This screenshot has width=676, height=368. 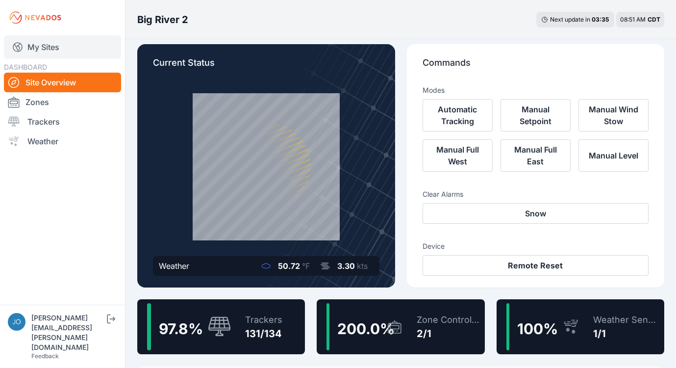 I want to click on span: CDT, so click(x=654, y=19).